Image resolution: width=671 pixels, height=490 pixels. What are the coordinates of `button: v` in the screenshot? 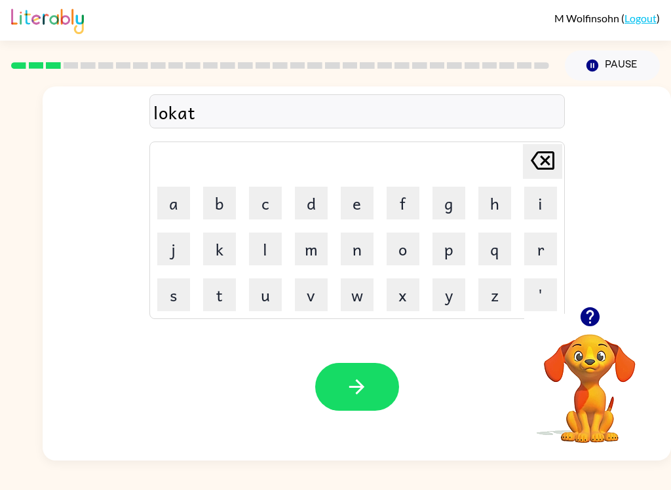 It's located at (311, 295).